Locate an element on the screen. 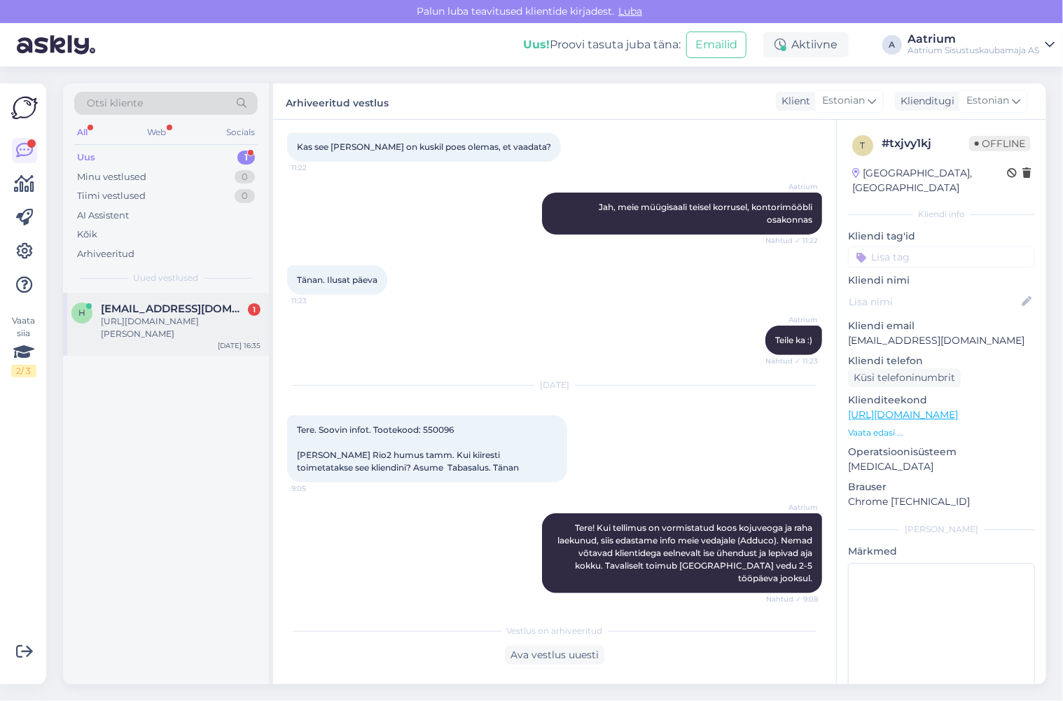 The width and height of the screenshot is (1063, 701). p: Klienditeekond is located at coordinates (941, 400).